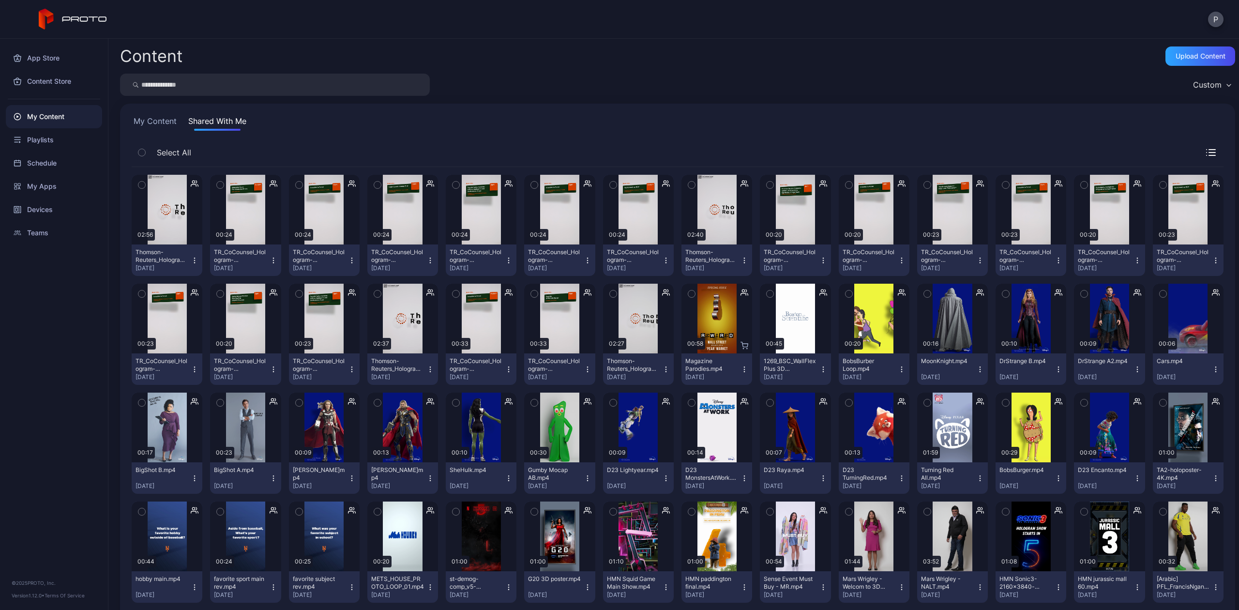 The height and width of the screenshot is (610, 1239). I want to click on div: Mars Wrigley - Welcom to 3D Innovation.mp4, so click(869, 583).